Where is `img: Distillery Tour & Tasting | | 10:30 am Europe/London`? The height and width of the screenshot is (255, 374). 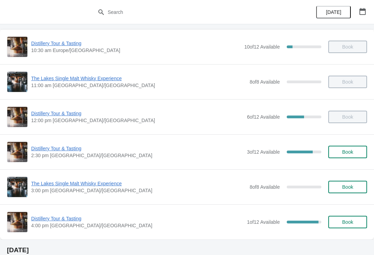
img: Distillery Tour & Tasting | | 10:30 am Europe/London is located at coordinates (17, 47).